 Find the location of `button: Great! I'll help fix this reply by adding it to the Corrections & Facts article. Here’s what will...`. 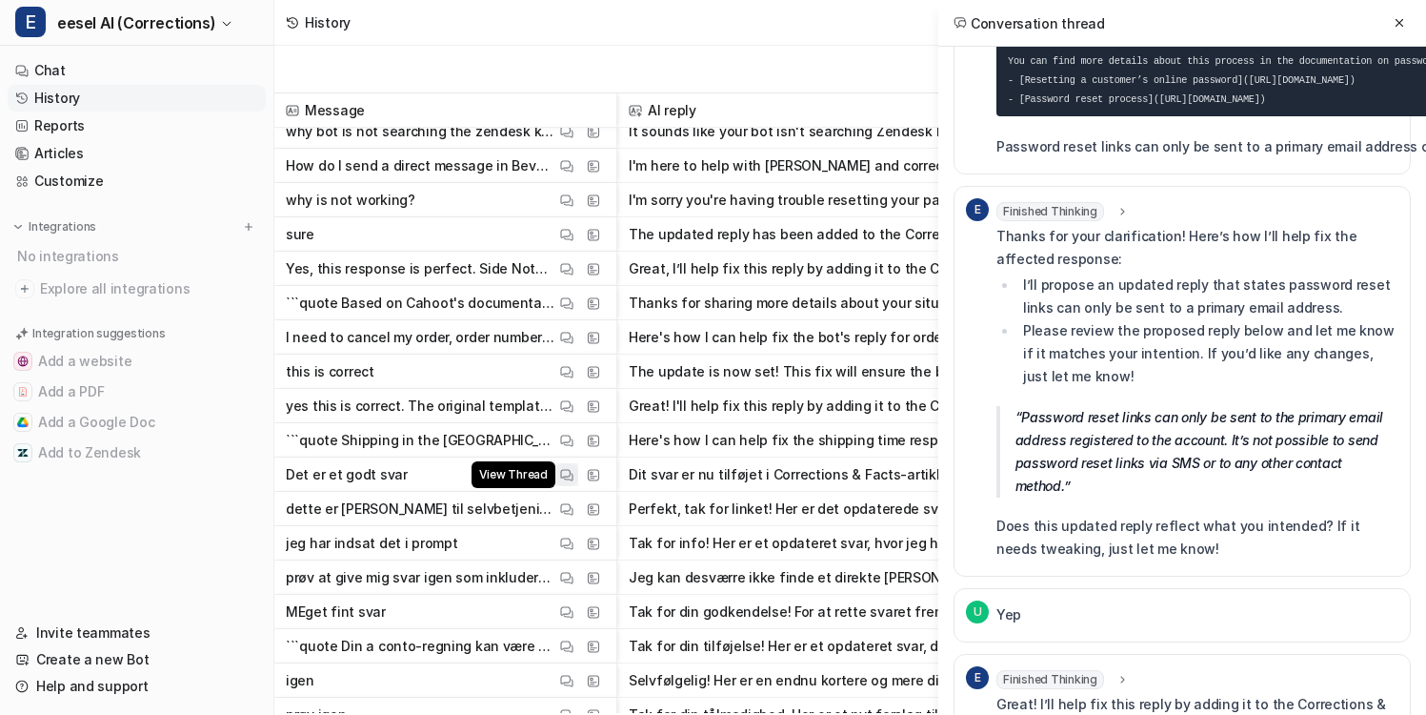

button: Great! I'll help fix this reply by adding it to the Corrections & Facts article. Here’s what will... is located at coordinates (815, 406).